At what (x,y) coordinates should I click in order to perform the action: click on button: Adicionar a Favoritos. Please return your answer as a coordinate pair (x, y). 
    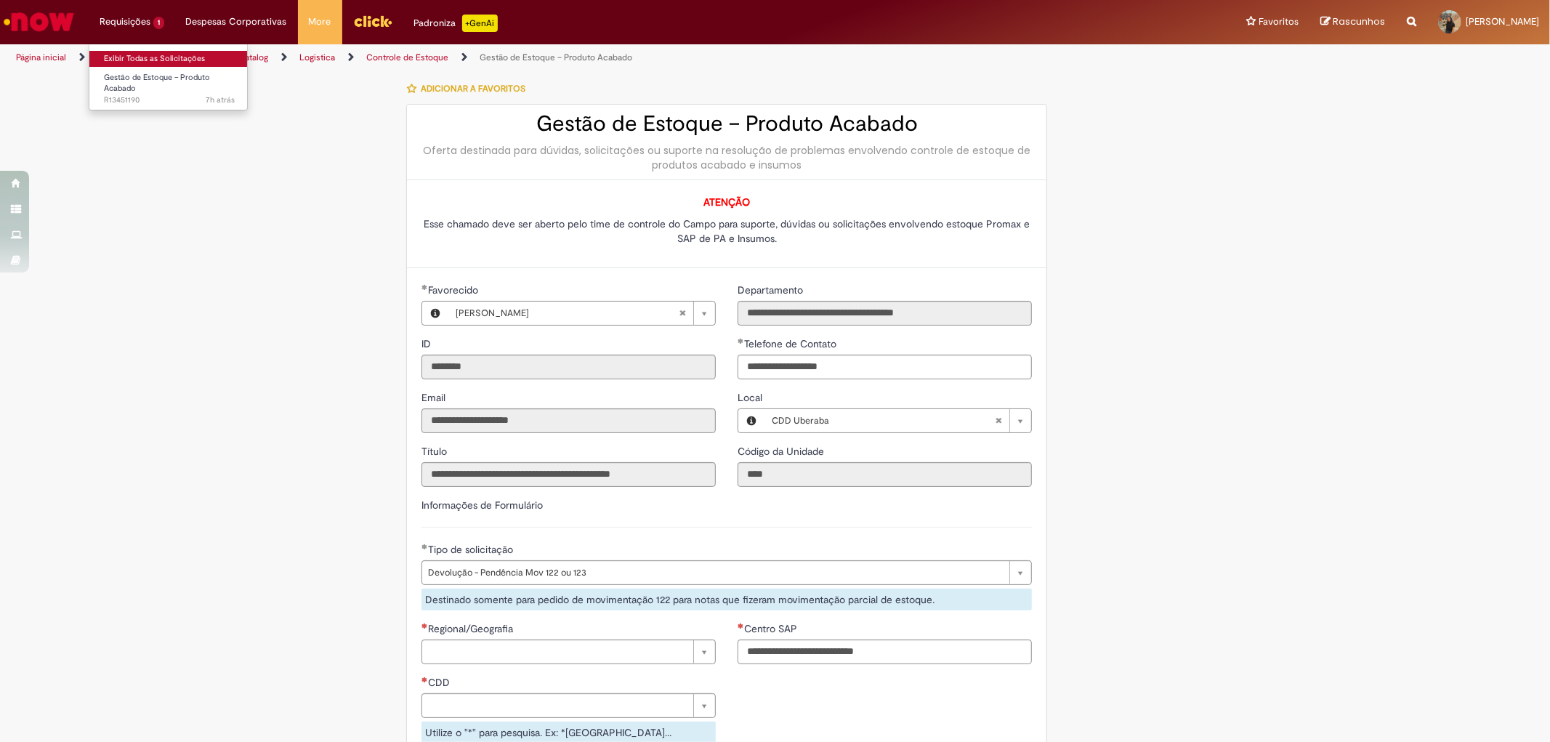
    Looking at the image, I should click on (469, 89).